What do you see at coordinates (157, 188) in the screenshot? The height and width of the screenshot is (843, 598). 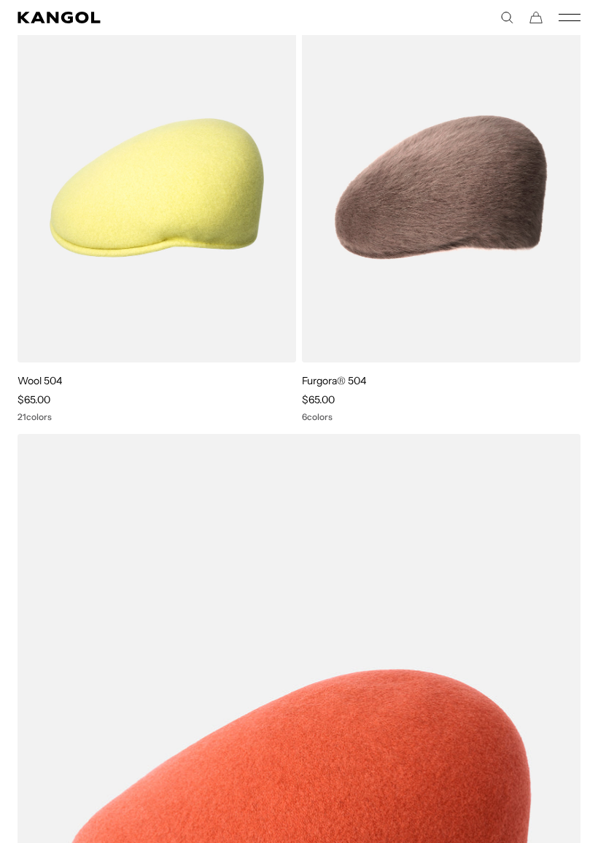 I see `img: Wool 504` at bounding box center [157, 188].